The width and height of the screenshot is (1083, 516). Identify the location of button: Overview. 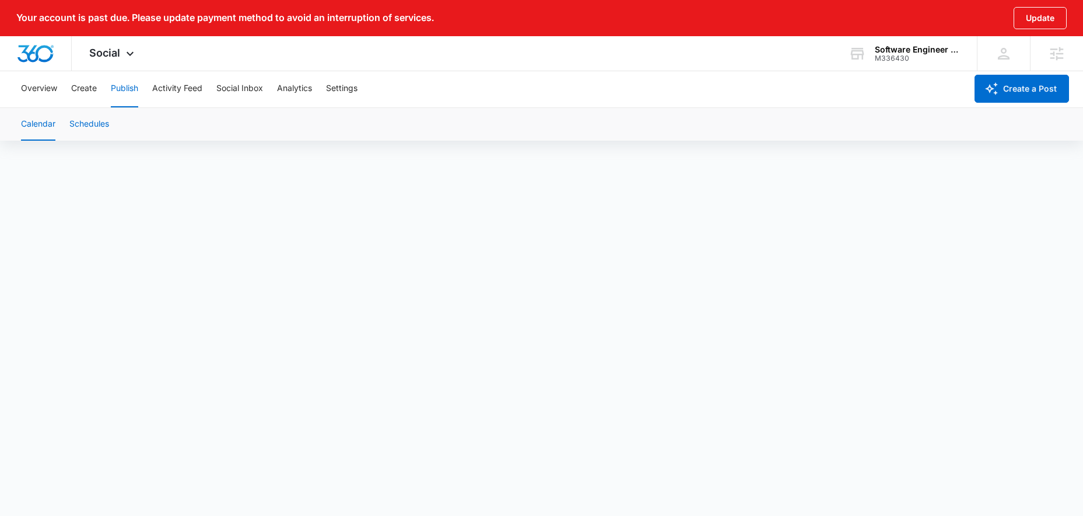
(39, 89).